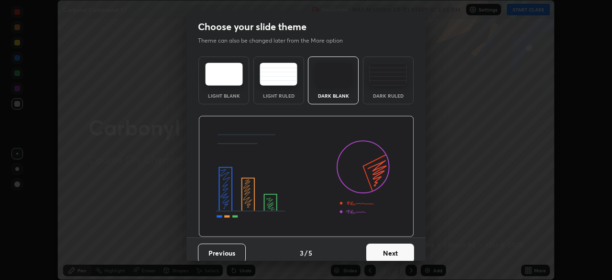 Image resolution: width=612 pixels, height=280 pixels. What do you see at coordinates (252, 27) in the screenshot?
I see `h2: Choose your slide theme` at bounding box center [252, 27].